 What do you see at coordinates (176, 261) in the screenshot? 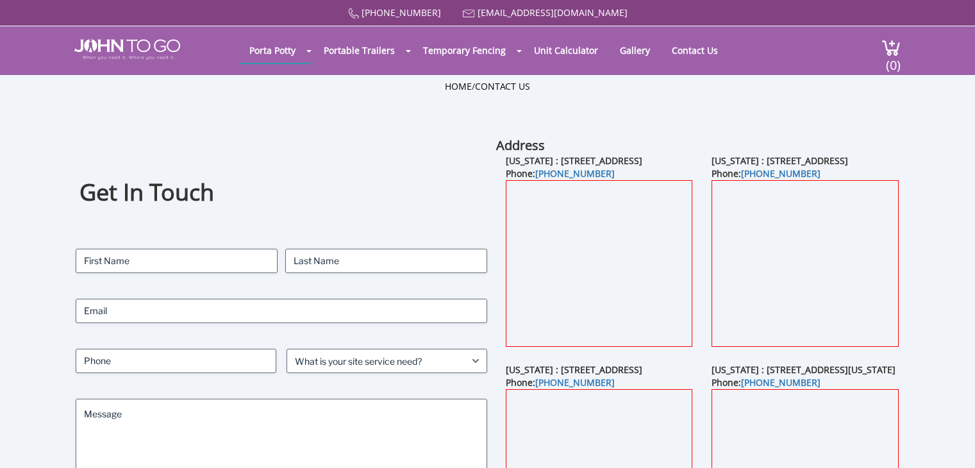
I see `input: First Name` at bounding box center [176, 261].